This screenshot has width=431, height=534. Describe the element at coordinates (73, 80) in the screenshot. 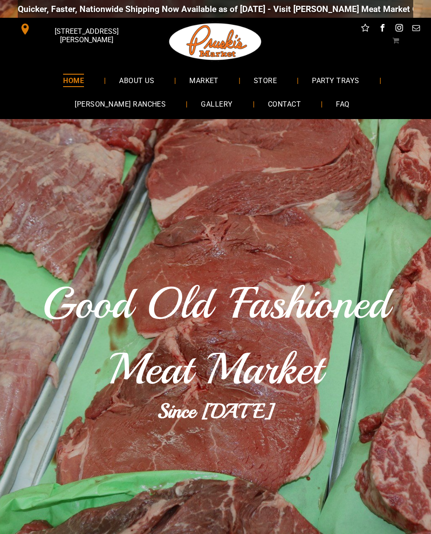

I see `a: HOME` at that location.